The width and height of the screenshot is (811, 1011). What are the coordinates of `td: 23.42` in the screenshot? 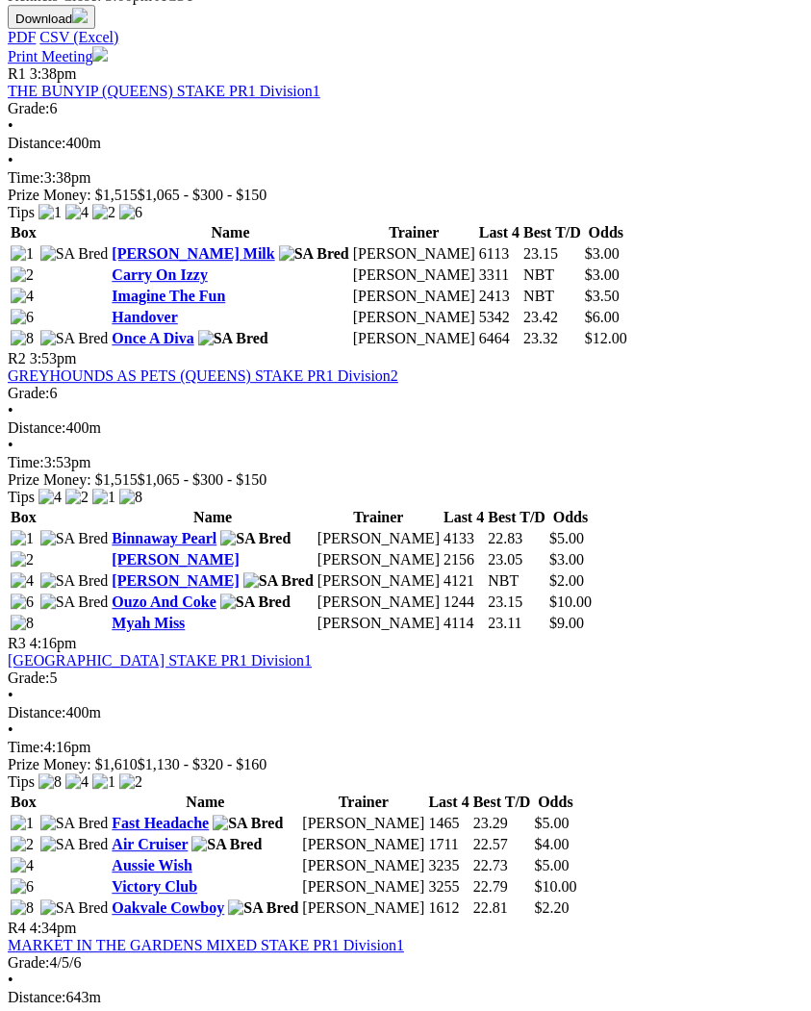 It's located at (552, 317).